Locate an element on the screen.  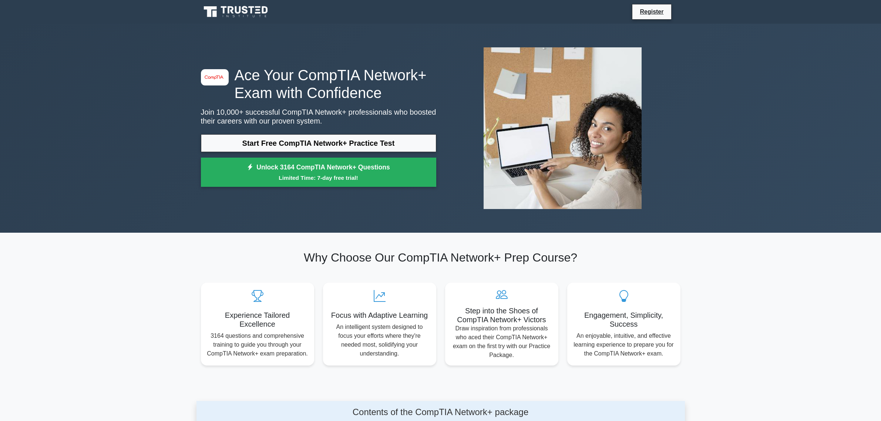
h2: Why Choose Our CompTIA Network+ Prep Course? is located at coordinates (441, 258).